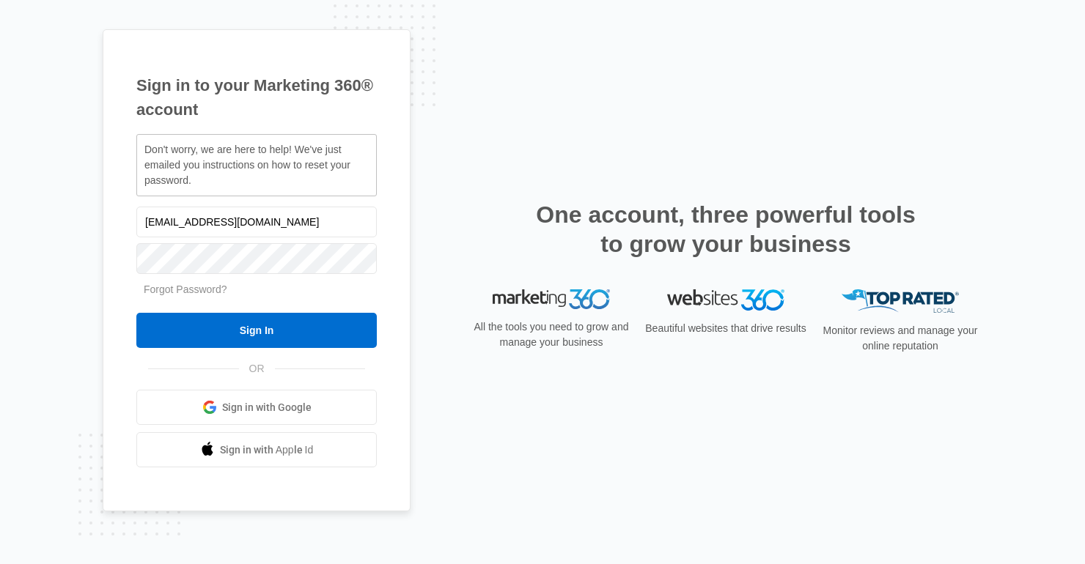  What do you see at coordinates (551, 300) in the screenshot?
I see `img: Marketing 360` at bounding box center [551, 300].